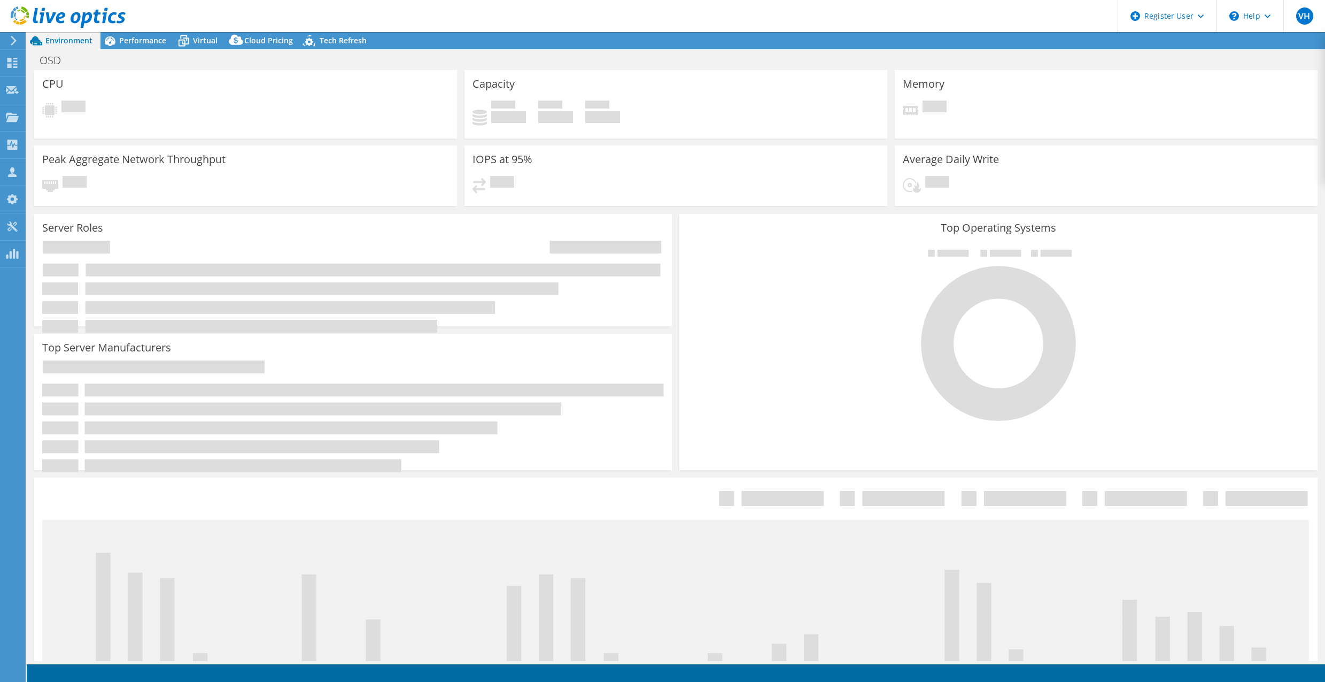 The width and height of the screenshot is (1325, 682). What do you see at coordinates (143, 40) in the screenshot?
I see `span: Performance` at bounding box center [143, 40].